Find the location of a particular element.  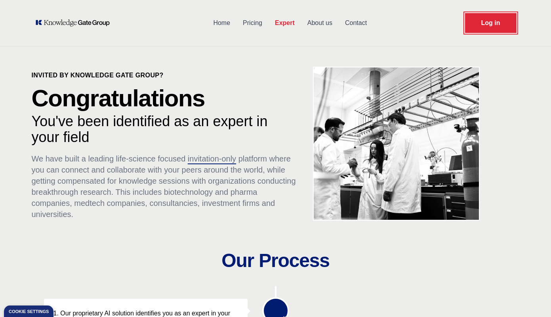

span: invitation-only is located at coordinates (212, 159).